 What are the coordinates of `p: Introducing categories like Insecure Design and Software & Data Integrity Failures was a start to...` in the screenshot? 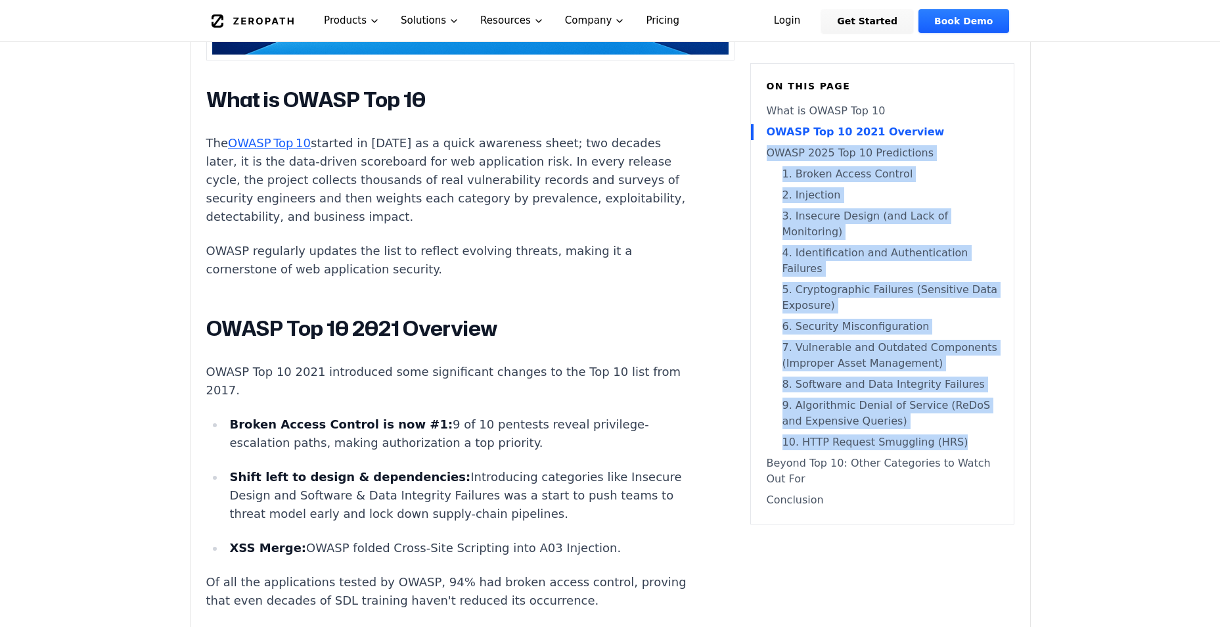 It's located at (462, 495).